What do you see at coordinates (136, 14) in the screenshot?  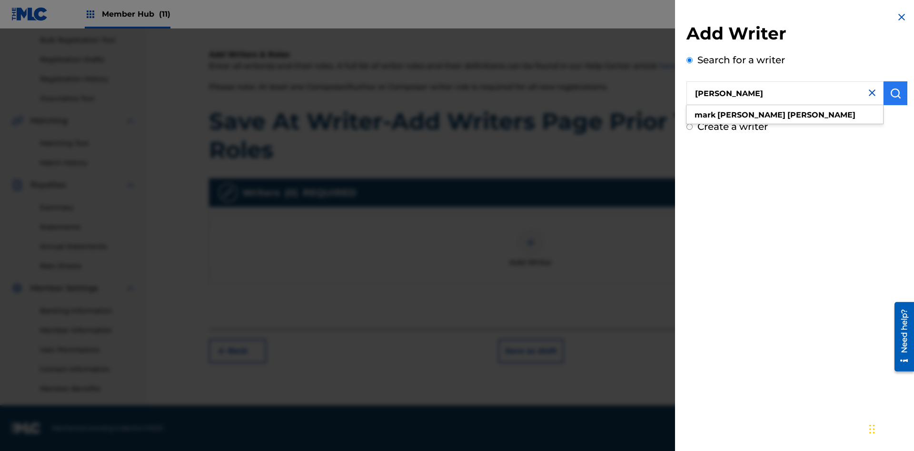 I see `span: Member Hub` at bounding box center [136, 14].